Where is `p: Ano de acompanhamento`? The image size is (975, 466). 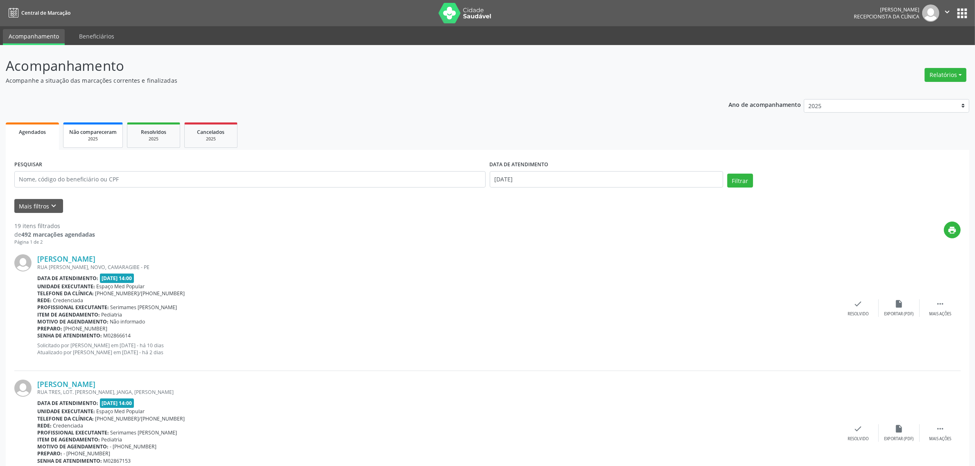 p: Ano de acompanhamento is located at coordinates (765, 104).